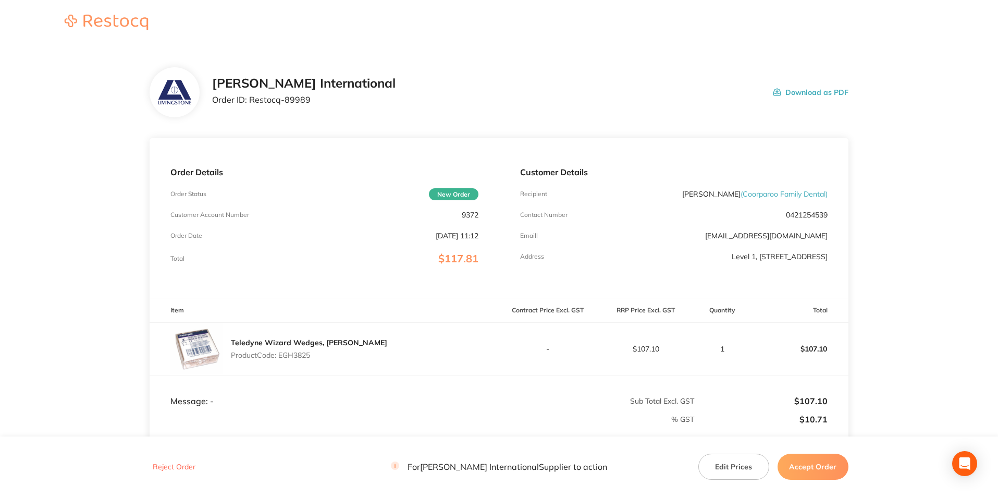 This screenshot has width=998, height=497. I want to click on button: Reject Order, so click(174, 467).